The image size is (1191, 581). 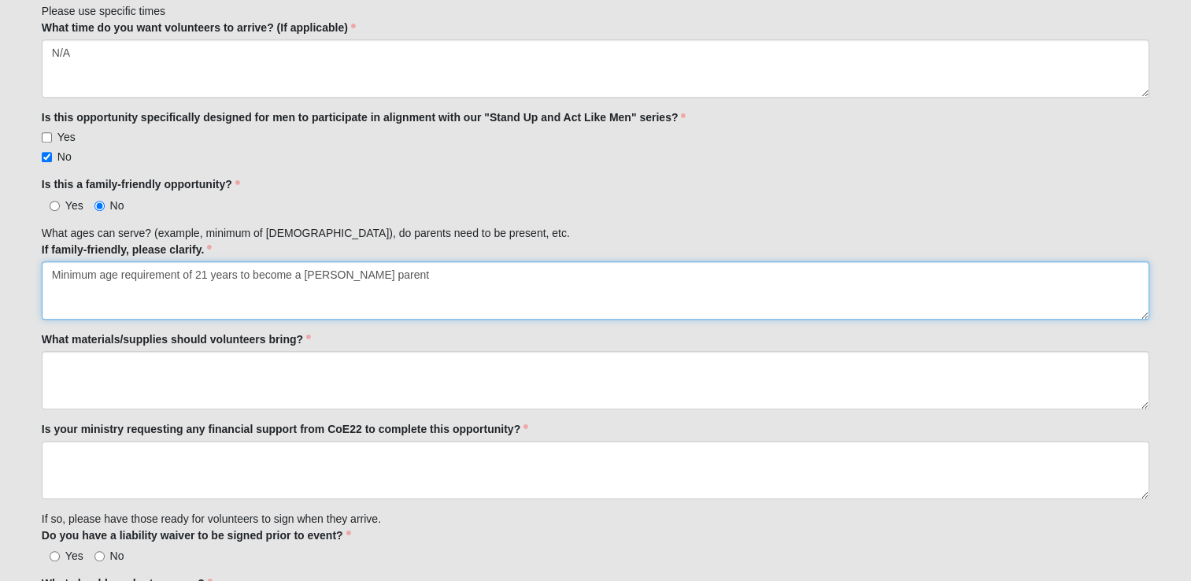 What do you see at coordinates (198, 28) in the screenshot?
I see `label: What time do you want volunteers to arrive? (If applicable)` at bounding box center [198, 28].